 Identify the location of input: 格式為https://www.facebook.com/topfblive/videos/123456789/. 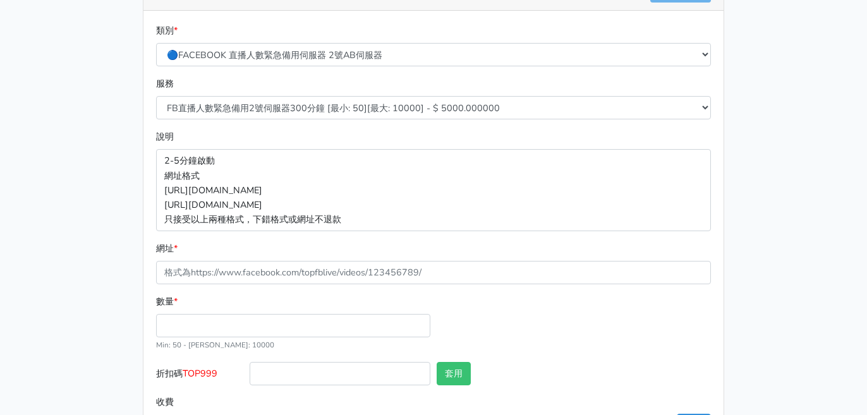
(433, 272).